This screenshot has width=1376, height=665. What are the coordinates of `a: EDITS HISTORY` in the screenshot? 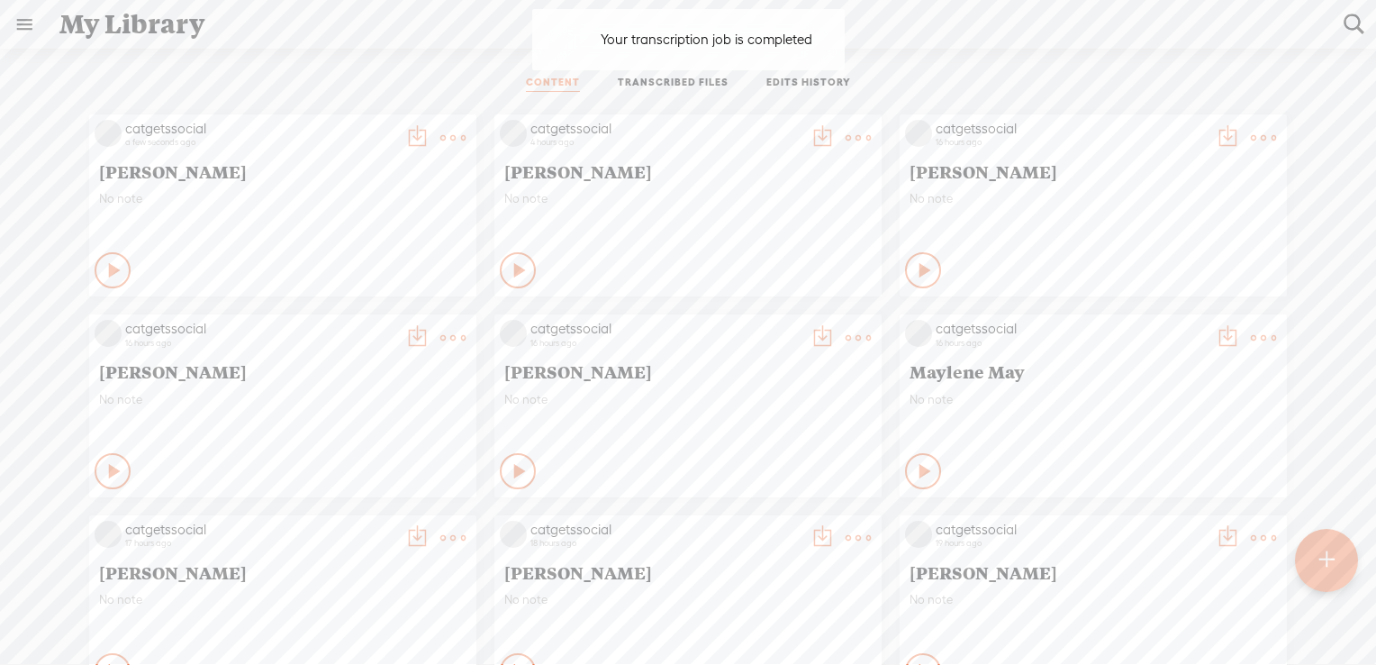 It's located at (809, 84).